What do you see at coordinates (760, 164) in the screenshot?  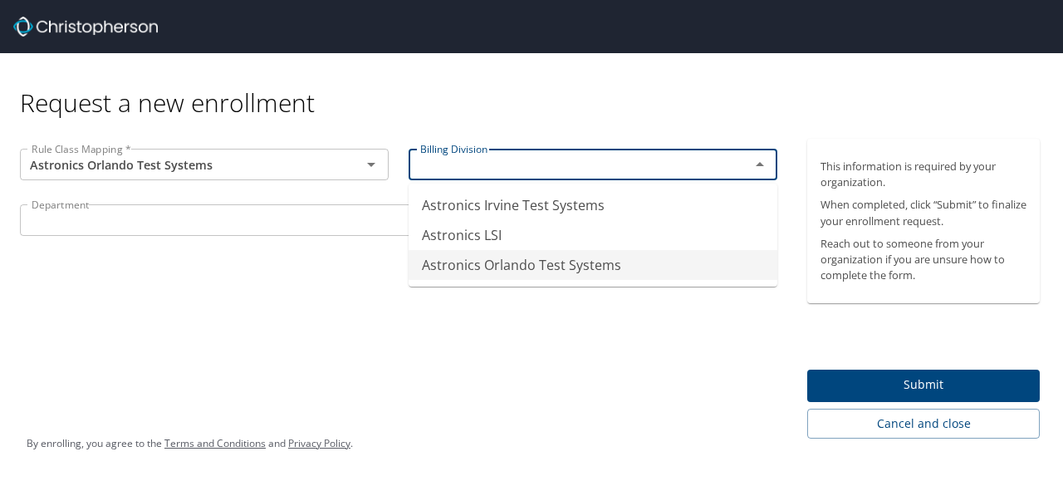 I see `button: Close` at bounding box center [760, 164].